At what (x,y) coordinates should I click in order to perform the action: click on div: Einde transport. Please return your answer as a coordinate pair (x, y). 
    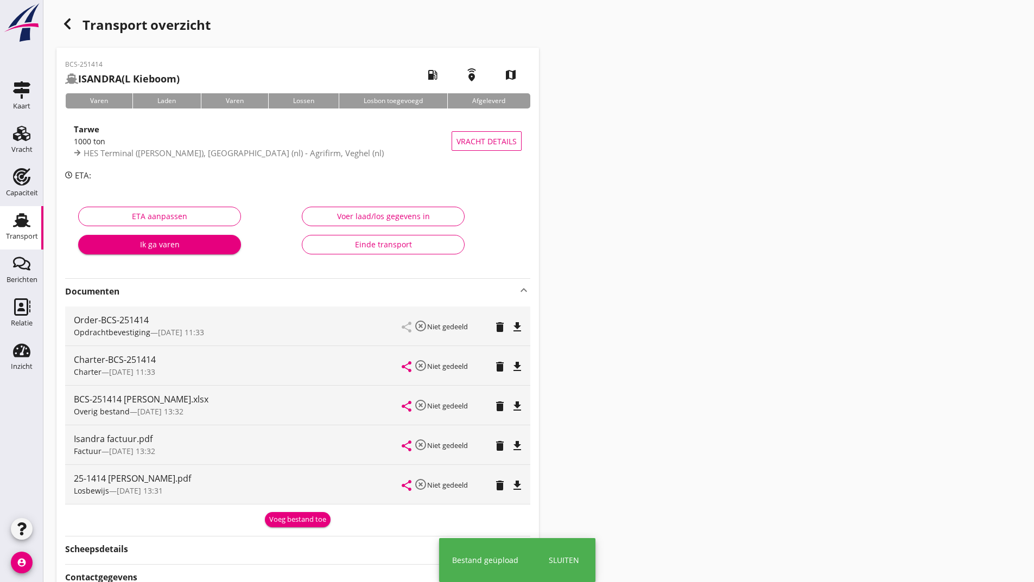
    Looking at the image, I should click on (383, 244).